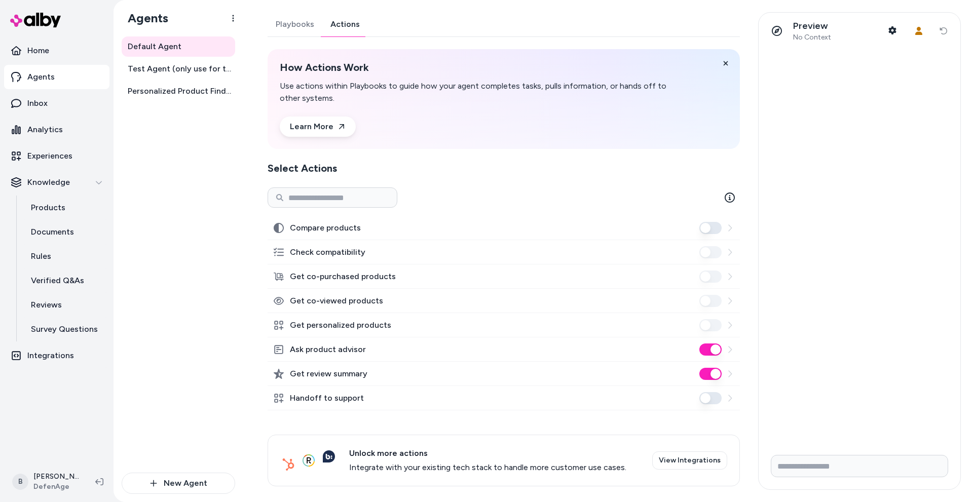  What do you see at coordinates (41, 256) in the screenshot?
I see `p: Rules` at bounding box center [41, 256].